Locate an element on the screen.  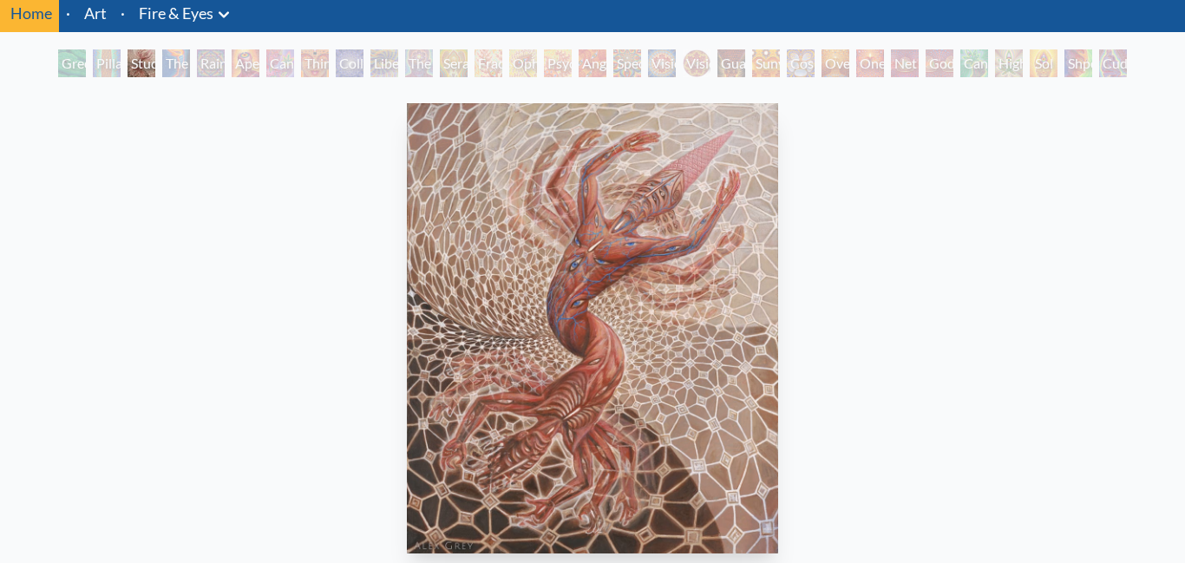
div: Vision Crystal is located at coordinates (662, 63).